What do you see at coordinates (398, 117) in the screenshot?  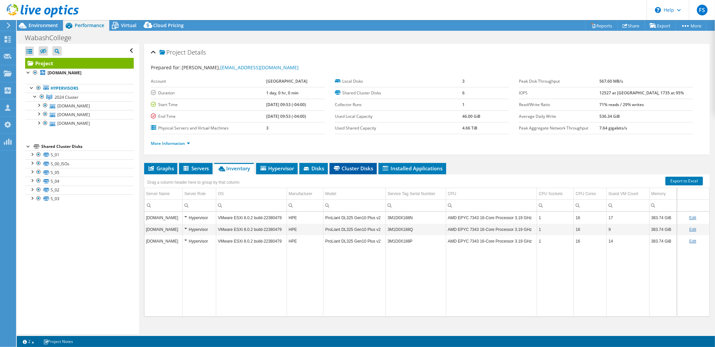 I see `label: Used Local Capacity` at bounding box center [398, 117].